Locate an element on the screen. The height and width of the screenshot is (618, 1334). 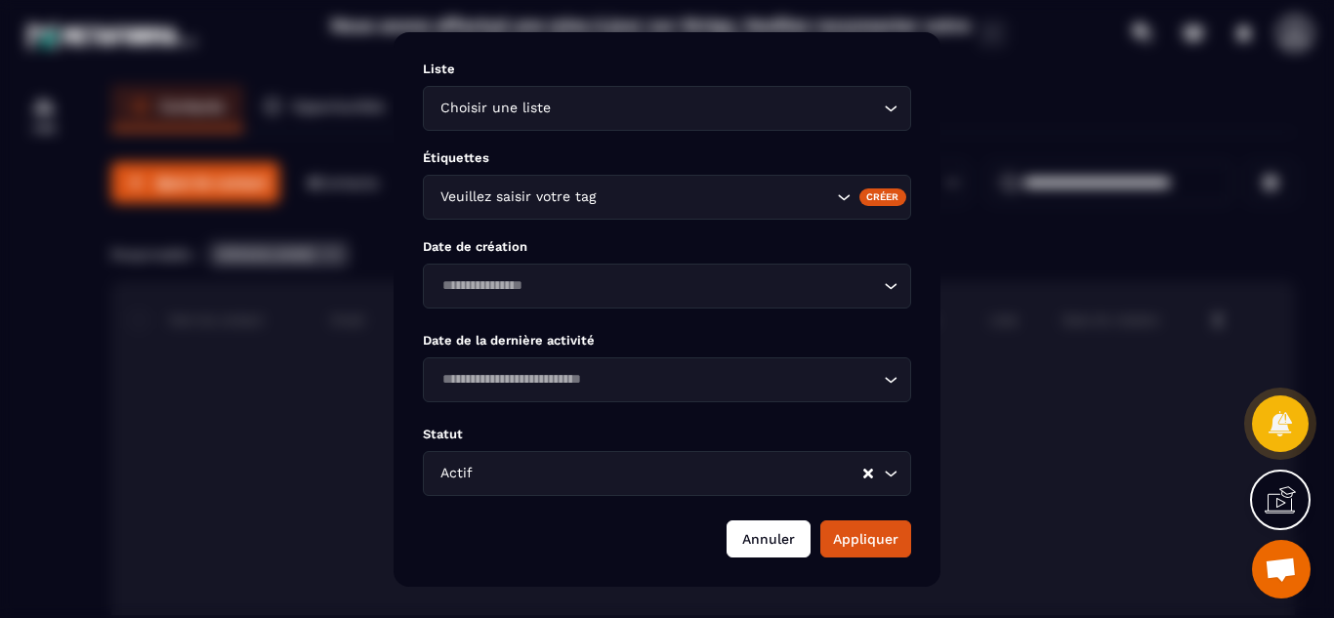
button: Clear Selected is located at coordinates (868, 473).